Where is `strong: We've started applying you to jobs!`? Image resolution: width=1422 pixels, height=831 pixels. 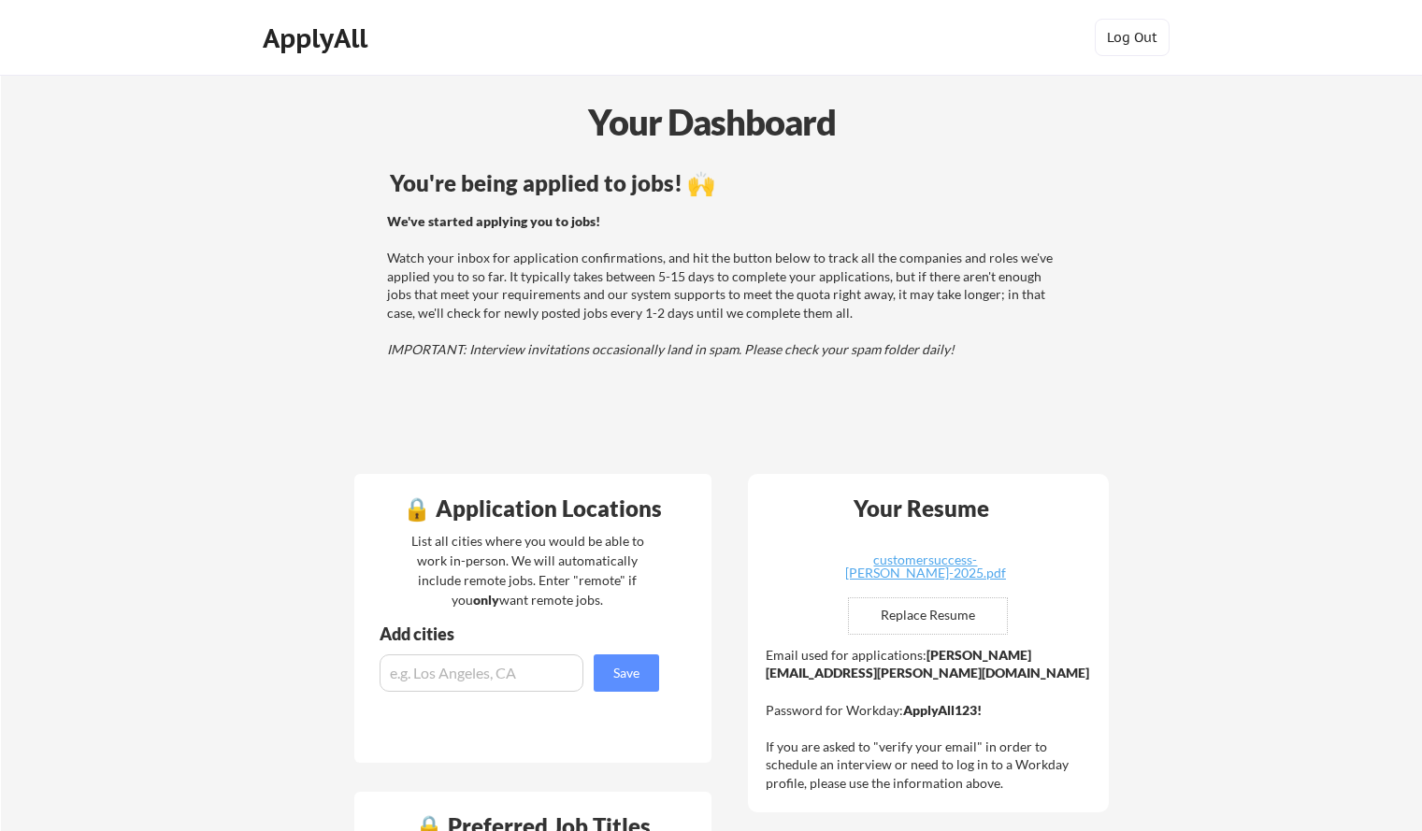 strong: We've started applying you to jobs! is located at coordinates (493, 221).